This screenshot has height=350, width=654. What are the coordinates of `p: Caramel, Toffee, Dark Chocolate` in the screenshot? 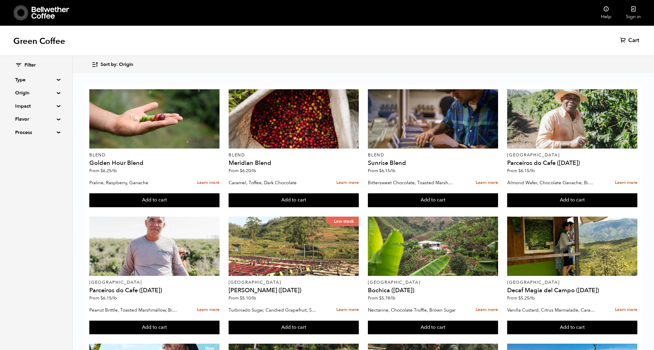 It's located at (273, 183).